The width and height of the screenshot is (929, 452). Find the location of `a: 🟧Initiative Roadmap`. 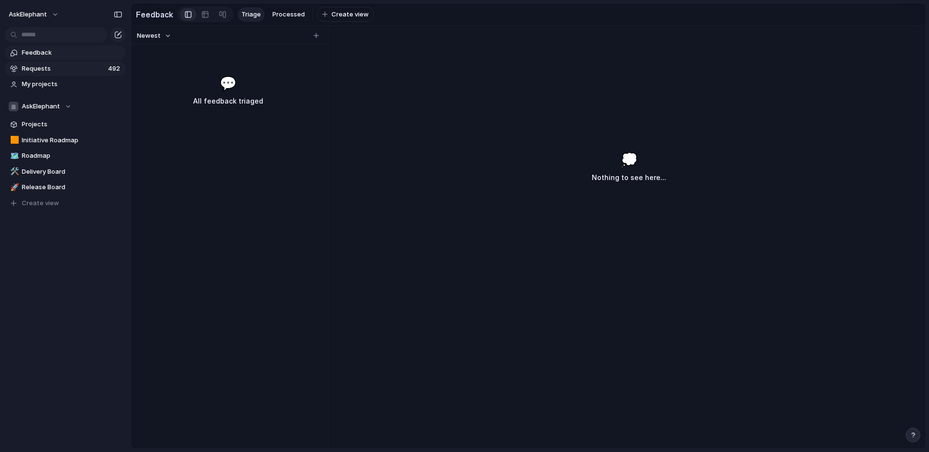

a: 🟧Initiative Roadmap is located at coordinates (65, 140).